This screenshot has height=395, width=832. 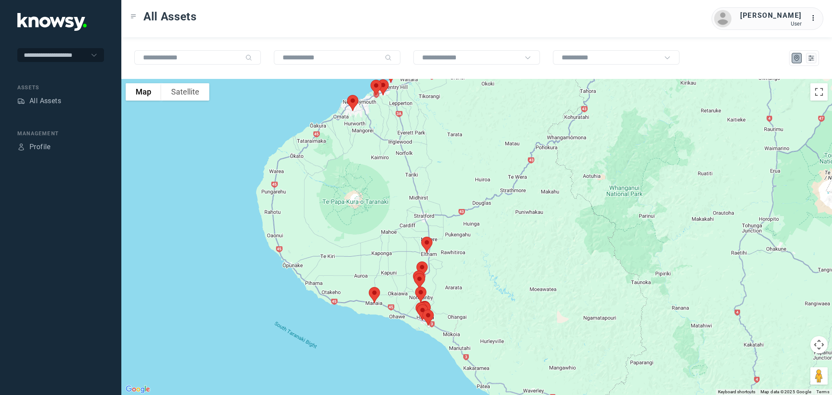 I want to click on div: Toggle Menu, so click(x=133, y=16).